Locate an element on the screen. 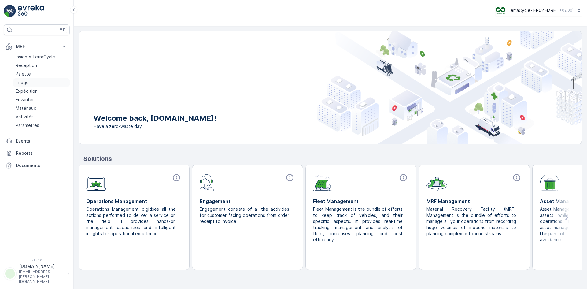 This screenshot has width=587, height=289. a: Palette is located at coordinates (41, 74).